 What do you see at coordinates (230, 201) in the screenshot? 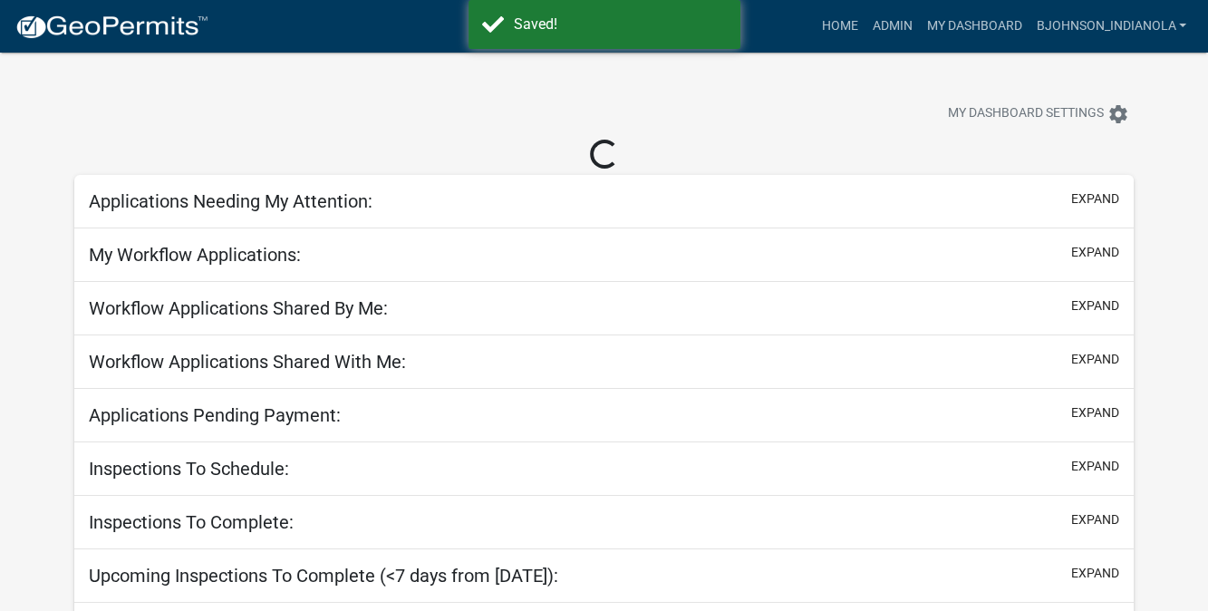
I see `h5: Applications Needing My Attention:` at bounding box center [230, 201].